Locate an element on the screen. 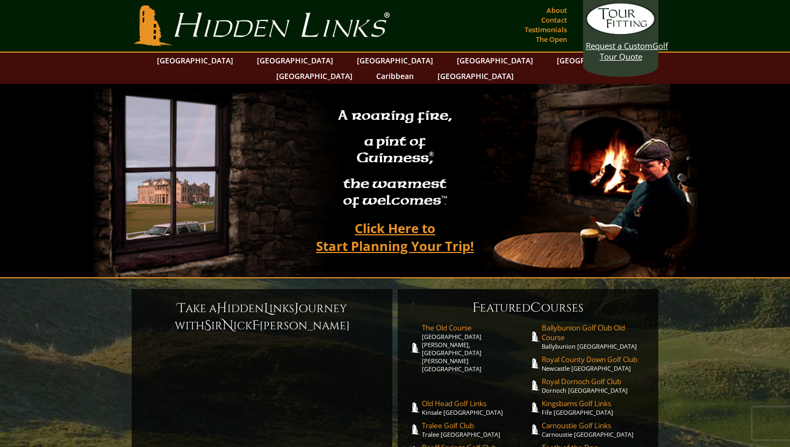  span: Old Head Golf Links is located at coordinates (475, 403).